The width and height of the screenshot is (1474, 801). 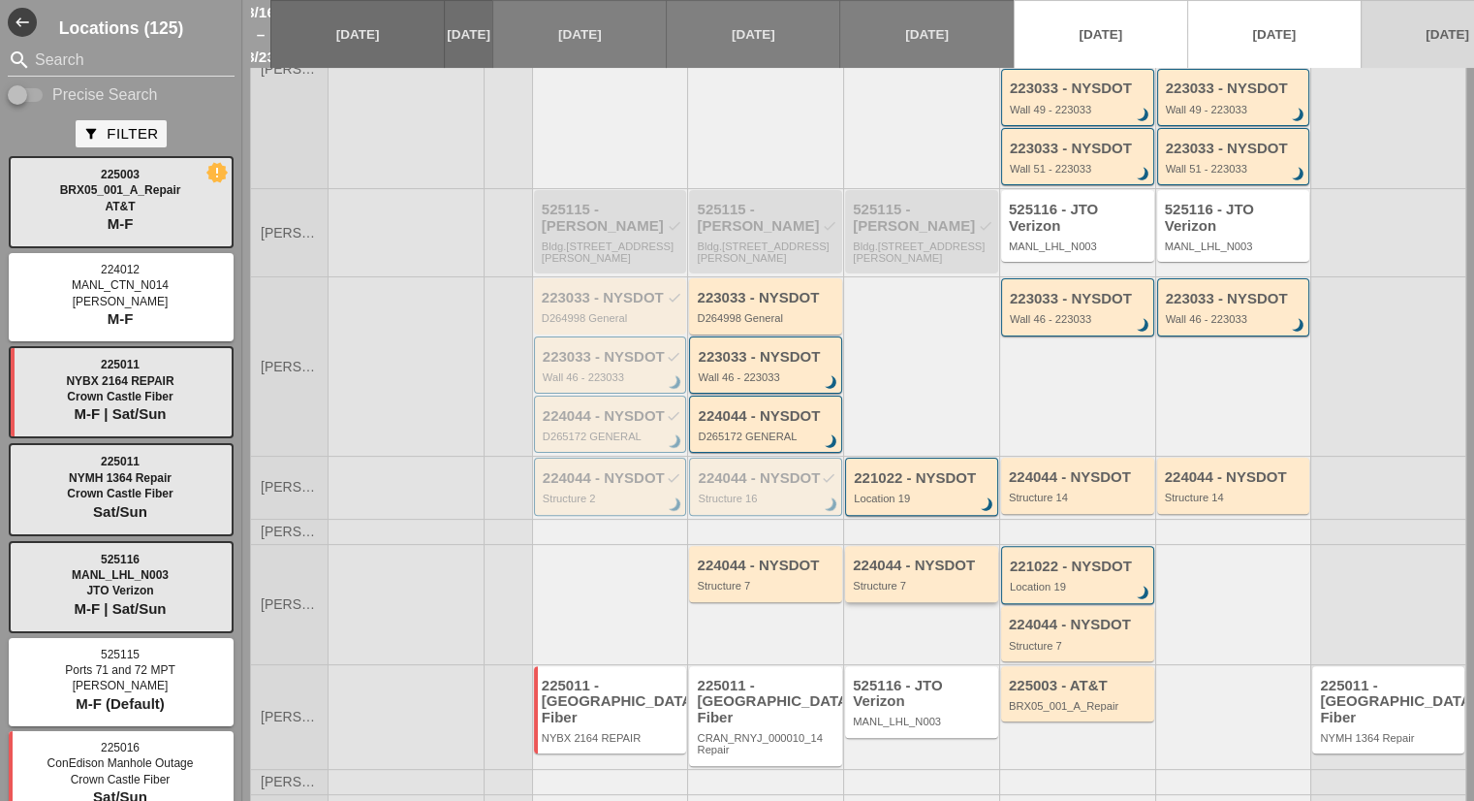 I want to click on span: M-F | Sat/Sun, so click(x=119, y=608).